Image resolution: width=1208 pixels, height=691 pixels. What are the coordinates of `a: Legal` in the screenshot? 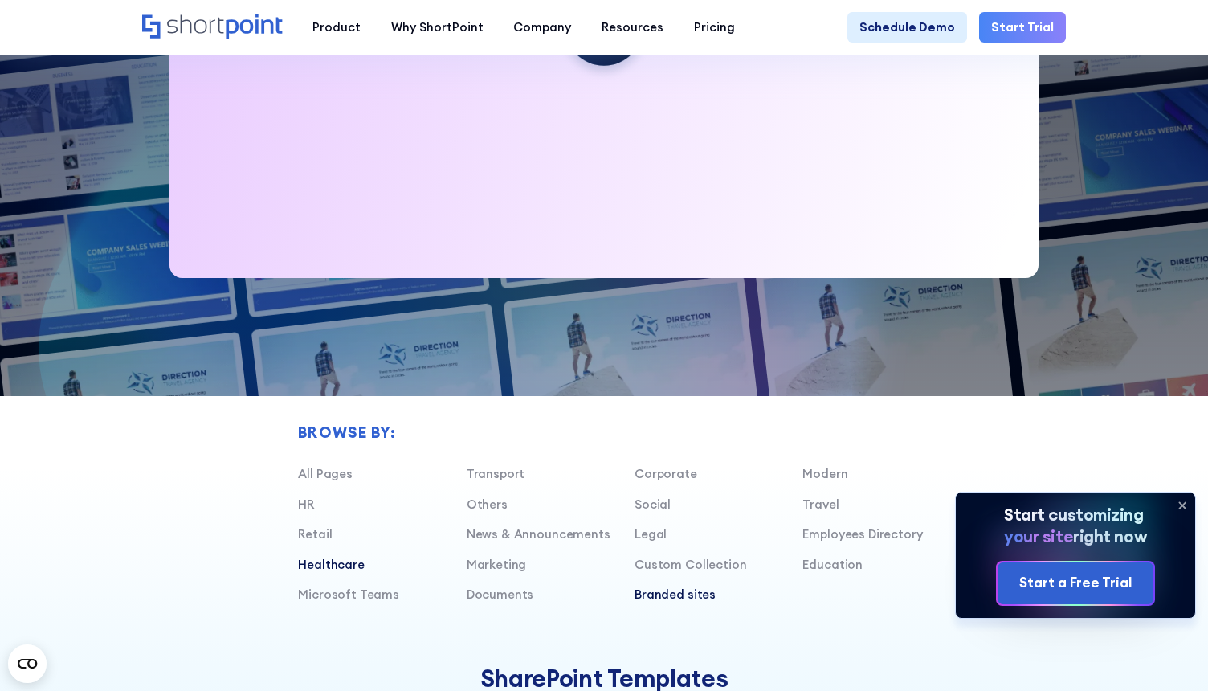 It's located at (651, 533).